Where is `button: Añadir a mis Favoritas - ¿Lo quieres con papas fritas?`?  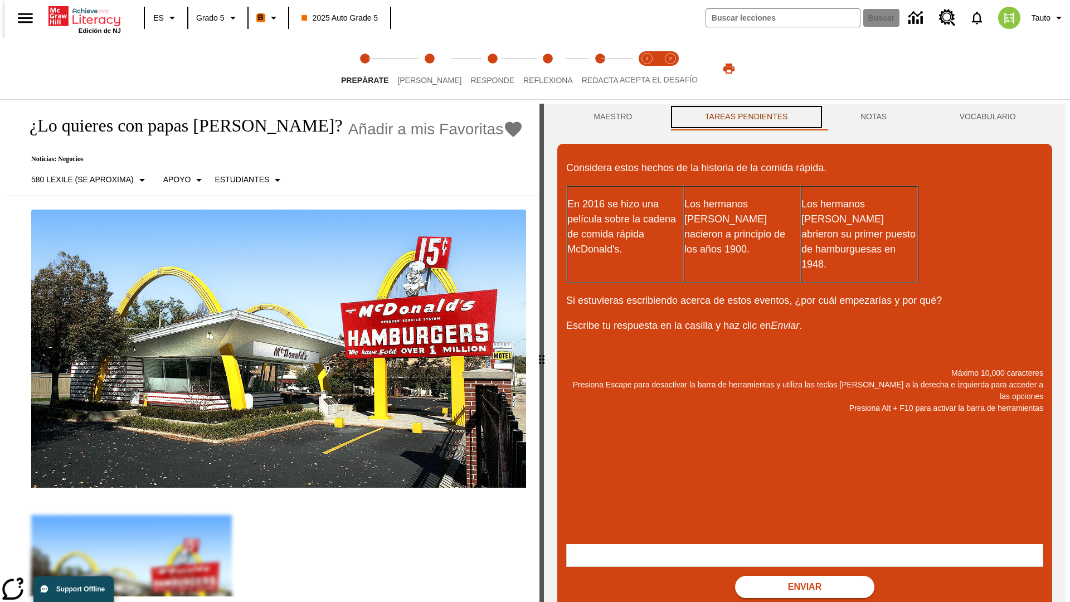 button: Añadir a mis Favoritas - ¿Lo quieres con papas fritas? is located at coordinates (436, 129).